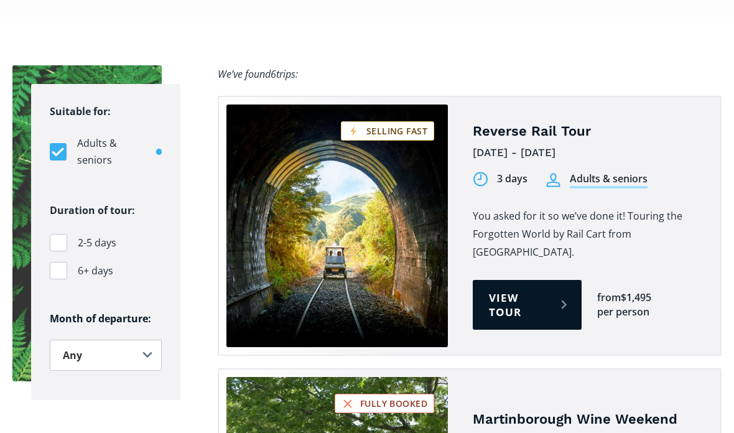 This screenshot has height=433, width=734. Describe the element at coordinates (609, 298) in the screenshot. I see `div: from` at that location.